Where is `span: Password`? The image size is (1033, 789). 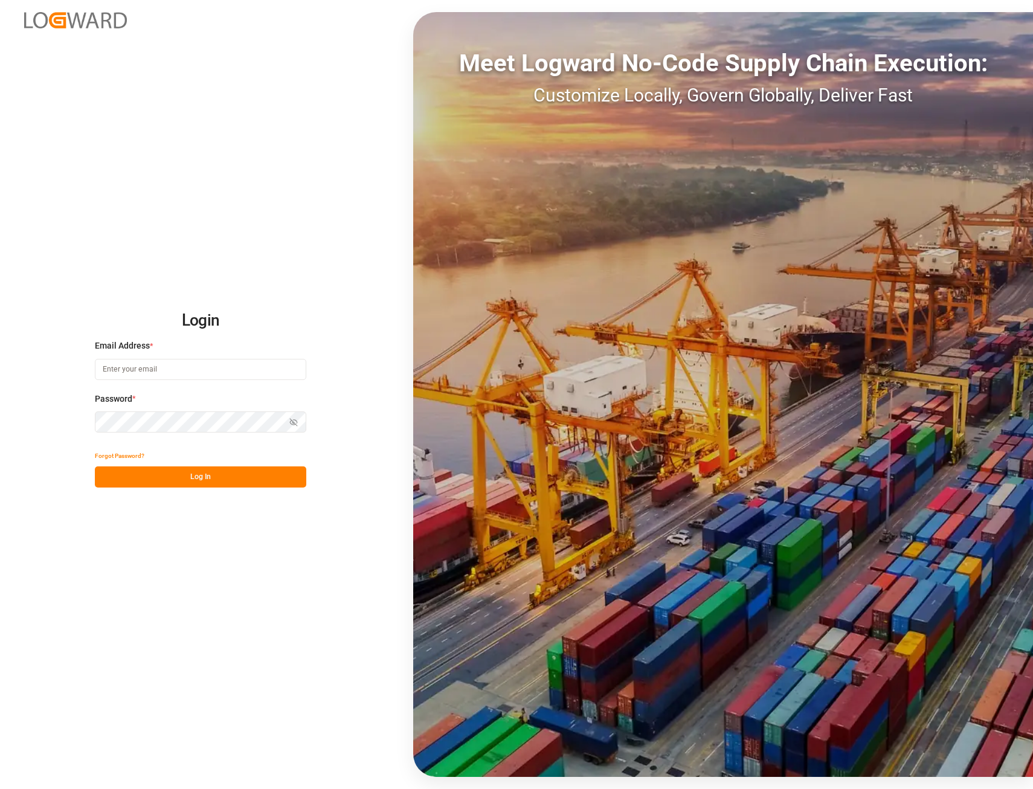 span: Password is located at coordinates (114, 399).